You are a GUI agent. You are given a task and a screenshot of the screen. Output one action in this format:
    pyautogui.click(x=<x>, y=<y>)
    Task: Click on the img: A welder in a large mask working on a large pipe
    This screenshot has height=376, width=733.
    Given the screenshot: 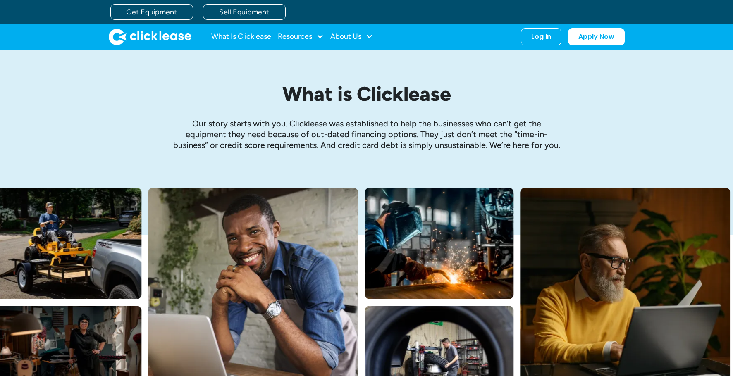 What is the action you would take?
    pyautogui.click(x=439, y=244)
    